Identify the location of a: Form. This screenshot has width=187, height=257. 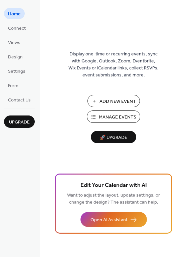
(13, 85).